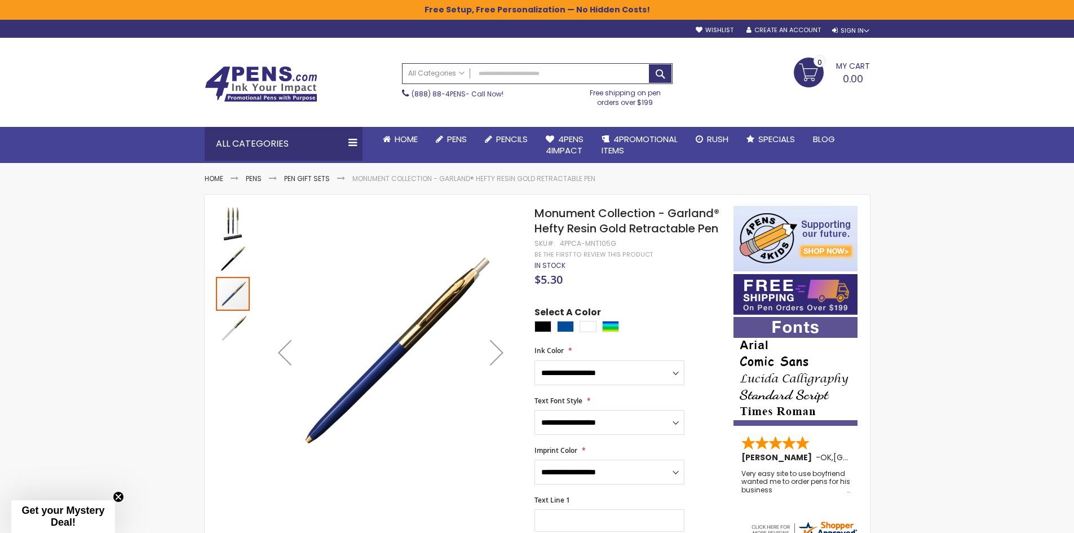  What do you see at coordinates (564, 145) in the screenshot?
I see `a: 4Pens4impact` at bounding box center [564, 145].